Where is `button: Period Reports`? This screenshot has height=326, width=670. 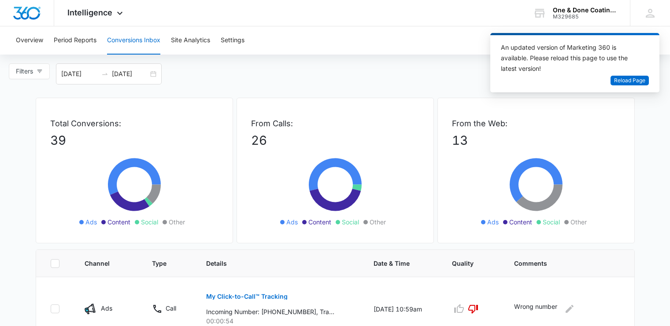
button: Period Reports is located at coordinates (75, 41).